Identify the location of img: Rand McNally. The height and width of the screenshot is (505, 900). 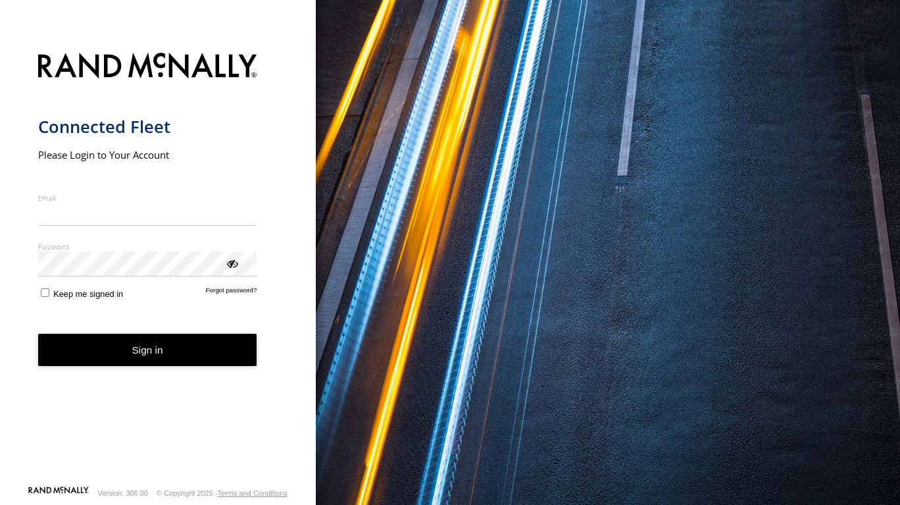
(147, 66).